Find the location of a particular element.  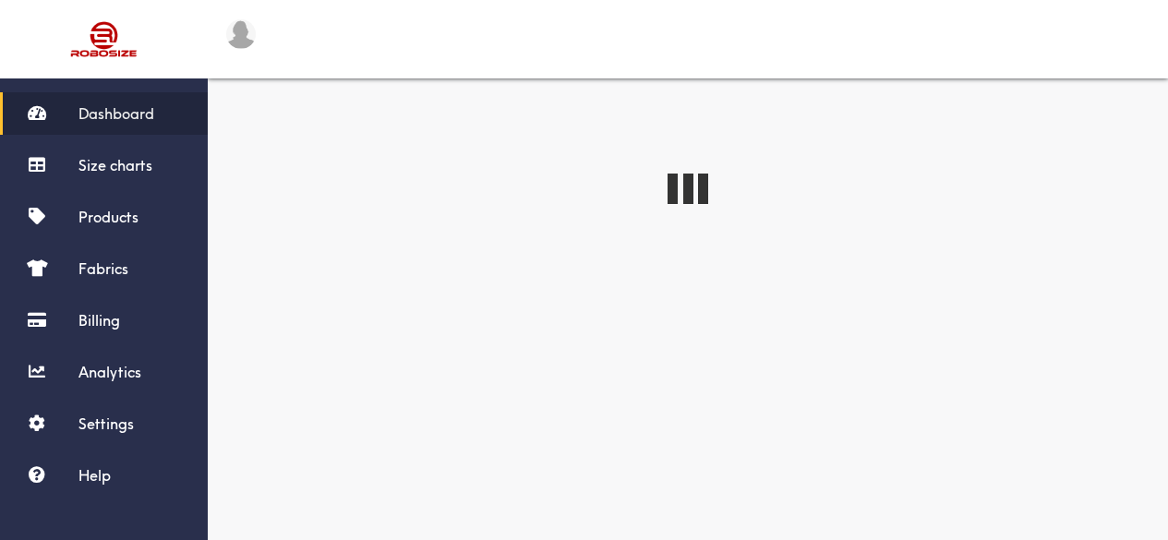

span: Analytics is located at coordinates (110, 372).